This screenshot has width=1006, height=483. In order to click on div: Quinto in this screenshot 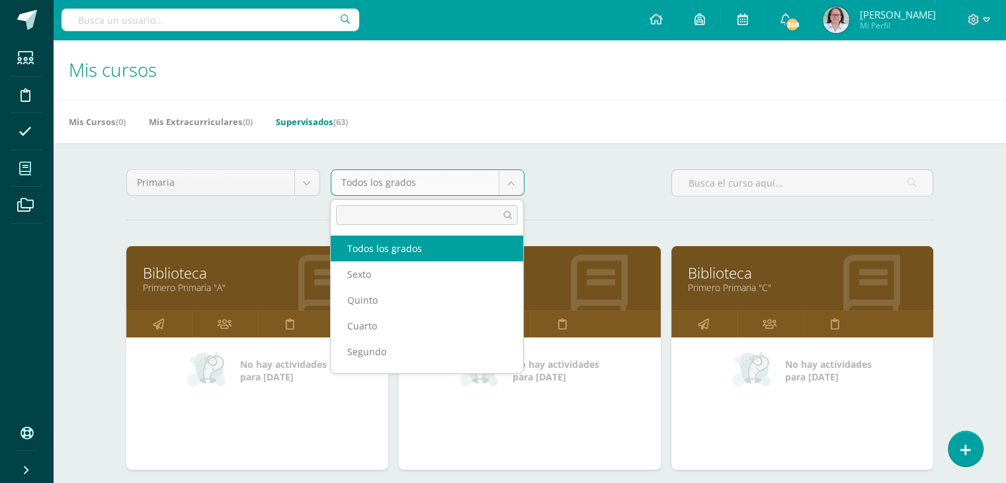, I will do `click(427, 300)`.